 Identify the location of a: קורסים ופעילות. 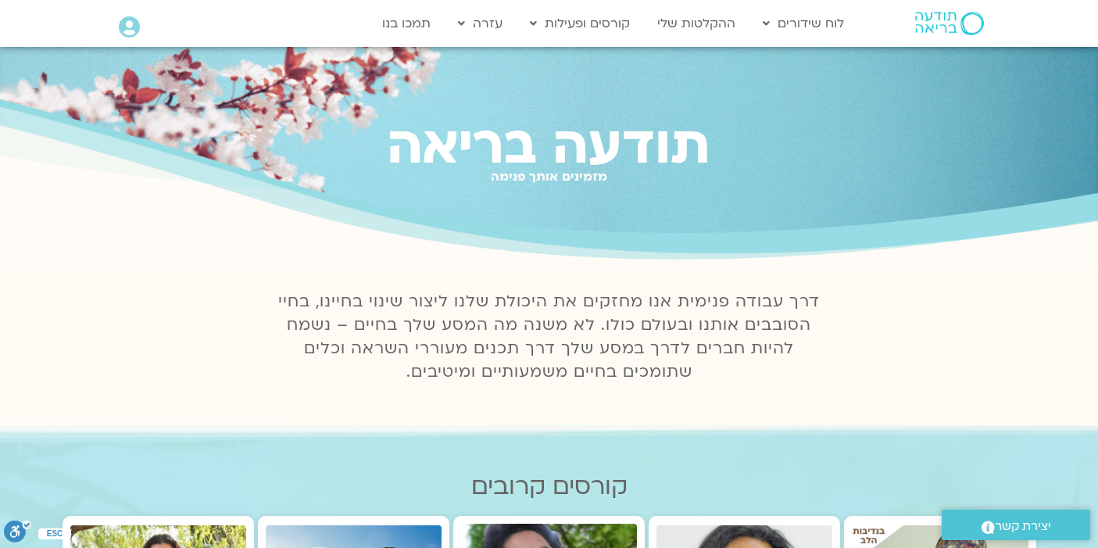
(580, 23).